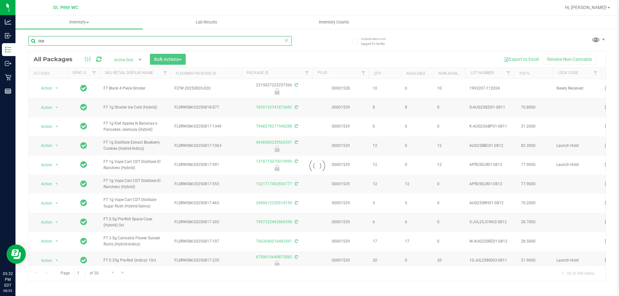 This screenshot has height=296, width=619. I want to click on a: Inventory, so click(79, 22).